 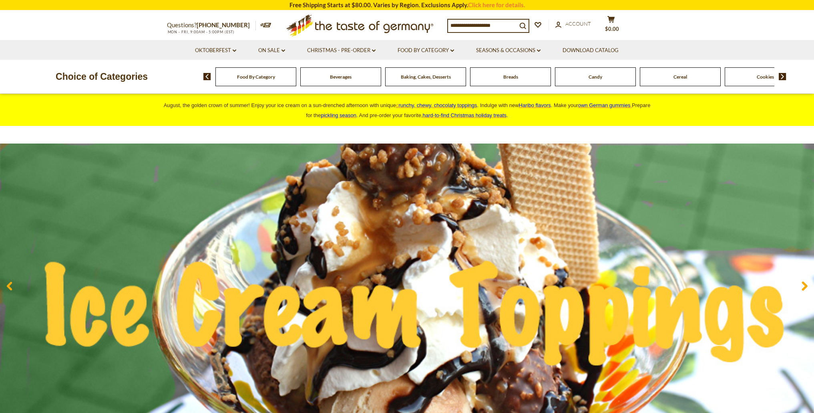 What do you see at coordinates (596, 76) in the screenshot?
I see `span: Candy` at bounding box center [596, 76].